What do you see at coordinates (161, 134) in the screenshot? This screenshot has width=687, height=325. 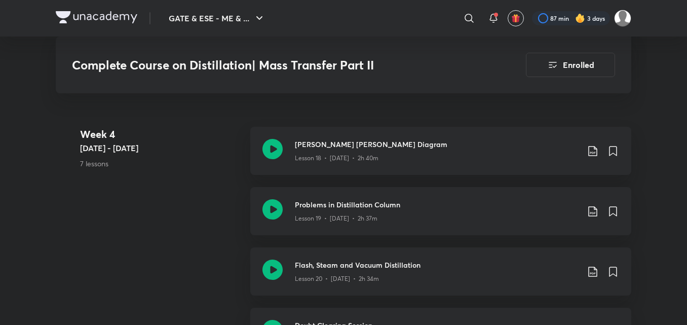 I see `h4: Week 4` at bounding box center [161, 134].